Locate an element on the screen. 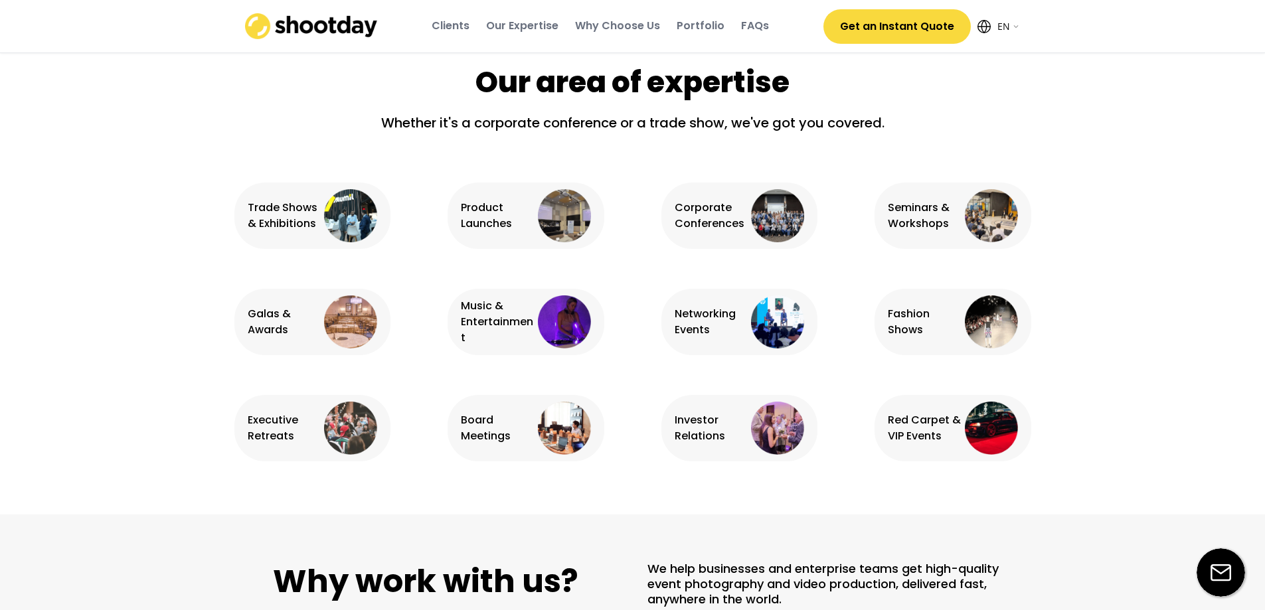  div: Clients is located at coordinates (450, 26).